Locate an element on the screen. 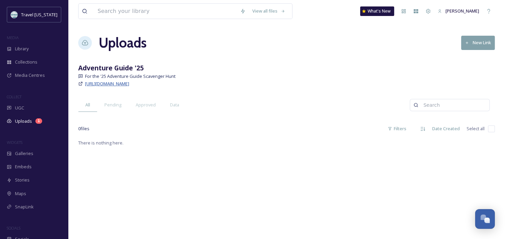 This screenshot has width=505, height=239. span: SnapLink is located at coordinates (24, 207).